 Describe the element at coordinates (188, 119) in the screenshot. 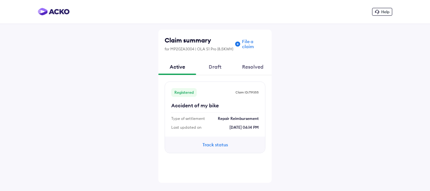

I see `p: Type of settlement` at that location.